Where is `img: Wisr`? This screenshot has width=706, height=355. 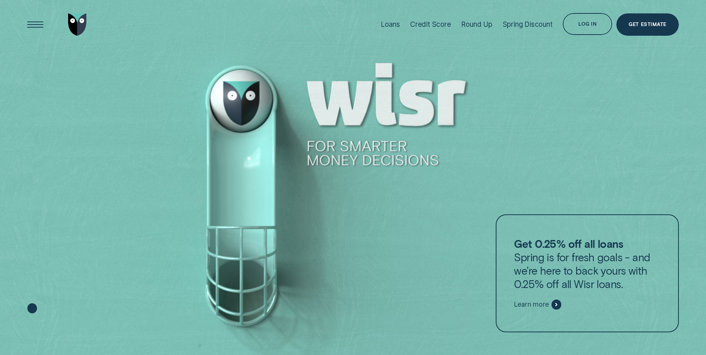
img: Wisr is located at coordinates (77, 25).